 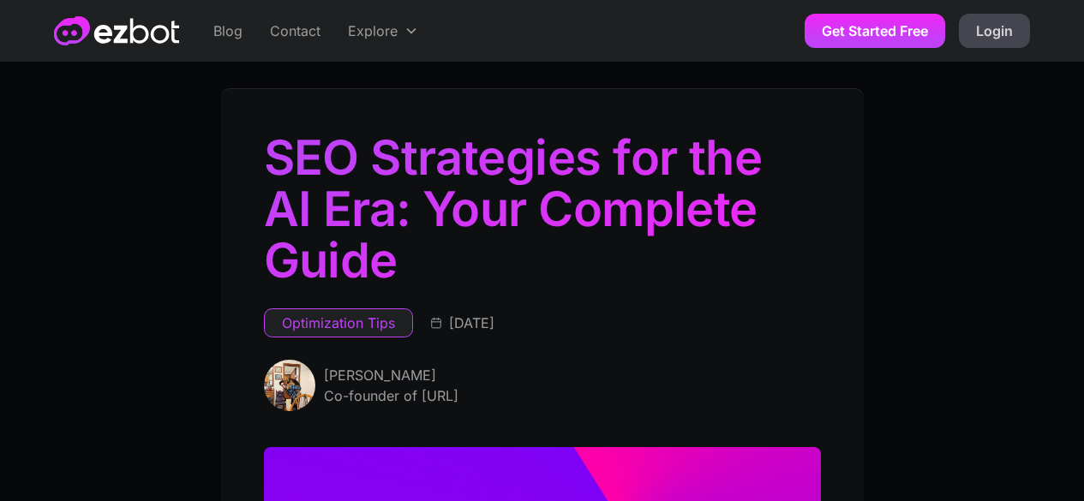 What do you see at coordinates (117, 31) in the screenshot?
I see `a: home` at bounding box center [117, 31].